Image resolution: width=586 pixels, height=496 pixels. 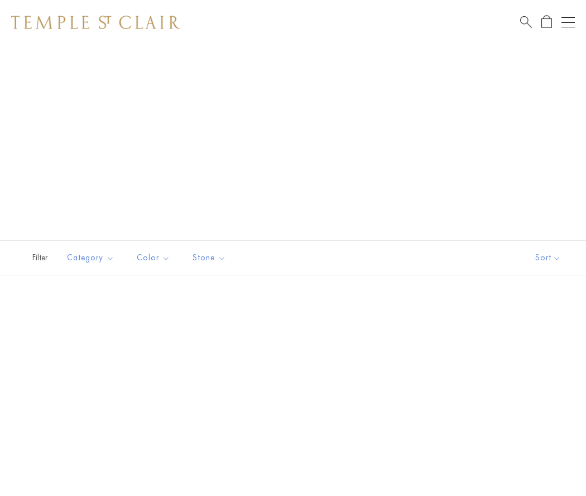 What do you see at coordinates (568, 22) in the screenshot?
I see `button: Open navigation` at bounding box center [568, 22].